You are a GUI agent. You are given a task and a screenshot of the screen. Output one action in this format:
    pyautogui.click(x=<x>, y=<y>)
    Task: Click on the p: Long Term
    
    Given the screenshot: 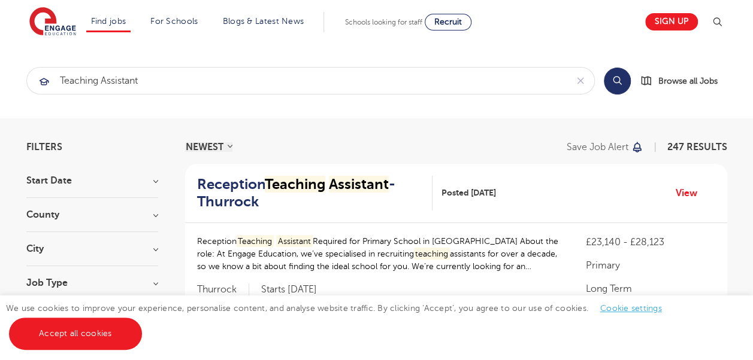 What is the action you would take?
    pyautogui.click(x=650, y=289)
    